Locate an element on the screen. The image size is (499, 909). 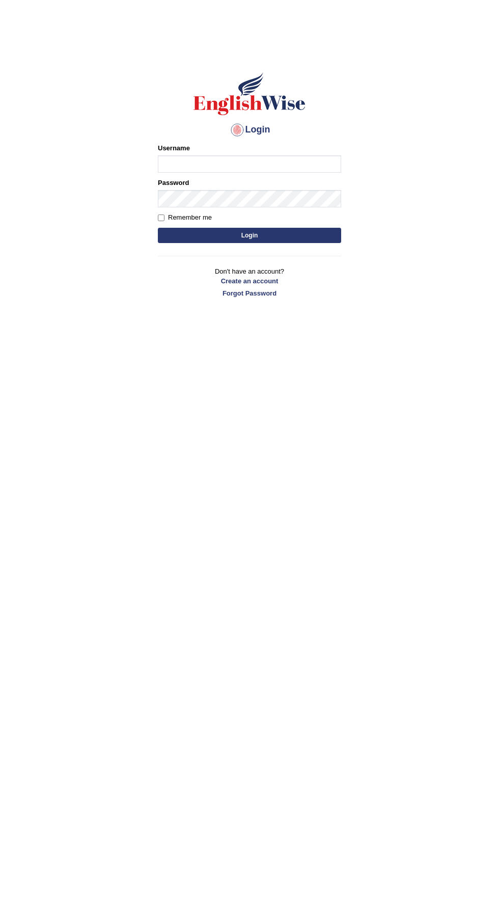
a: Forgot Password is located at coordinates (250, 293).